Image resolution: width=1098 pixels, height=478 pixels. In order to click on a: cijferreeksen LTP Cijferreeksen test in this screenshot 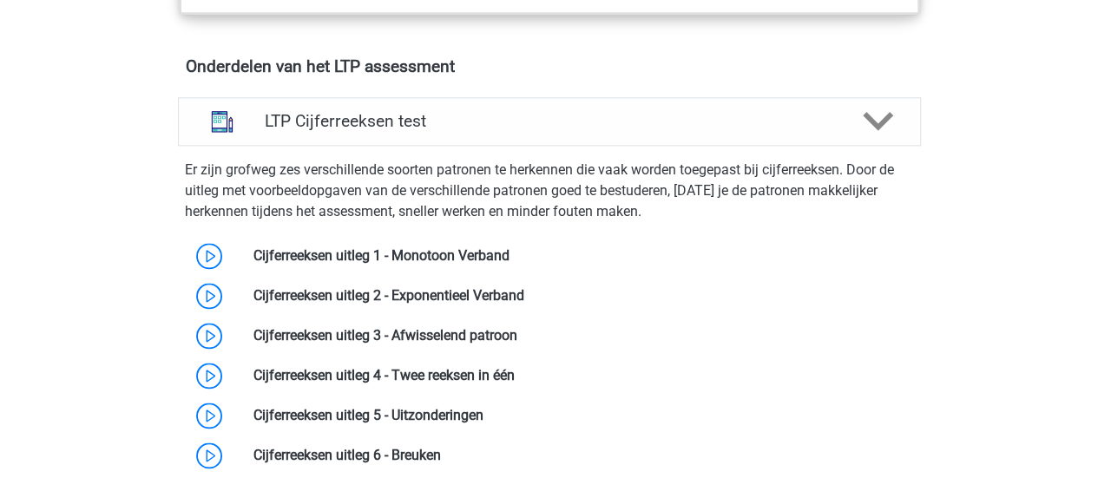, I will do `click(549, 121)`.